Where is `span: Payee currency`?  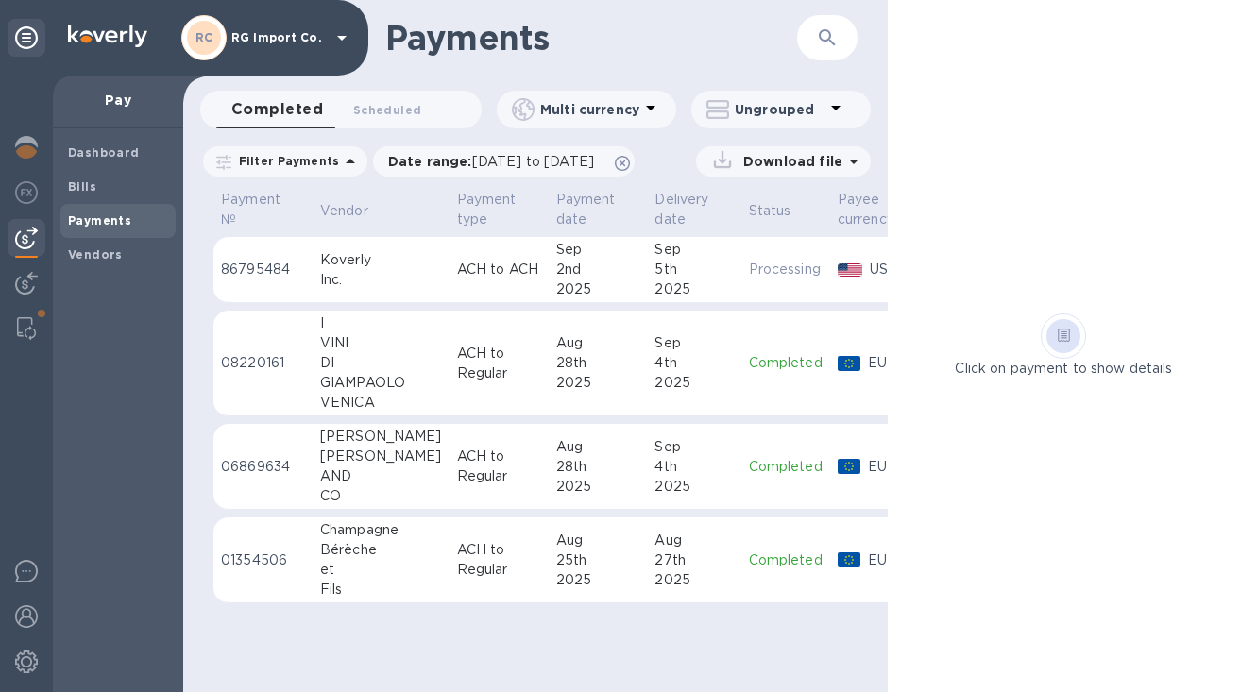 span: Payee currency is located at coordinates (878, 210).